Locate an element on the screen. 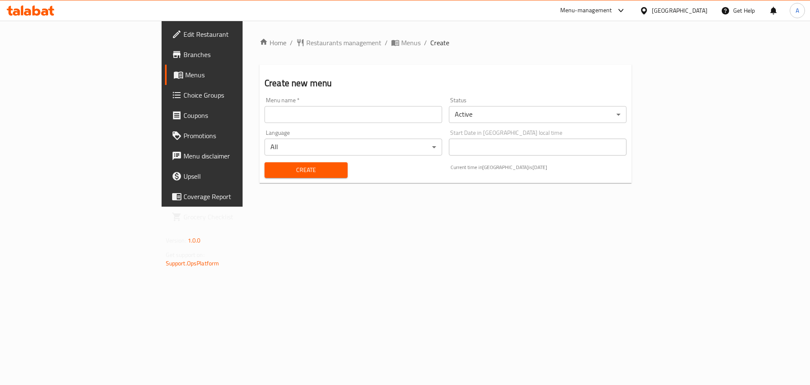 The height and width of the screenshot is (385, 810). span: Upsell is located at coordinates (237, 176).